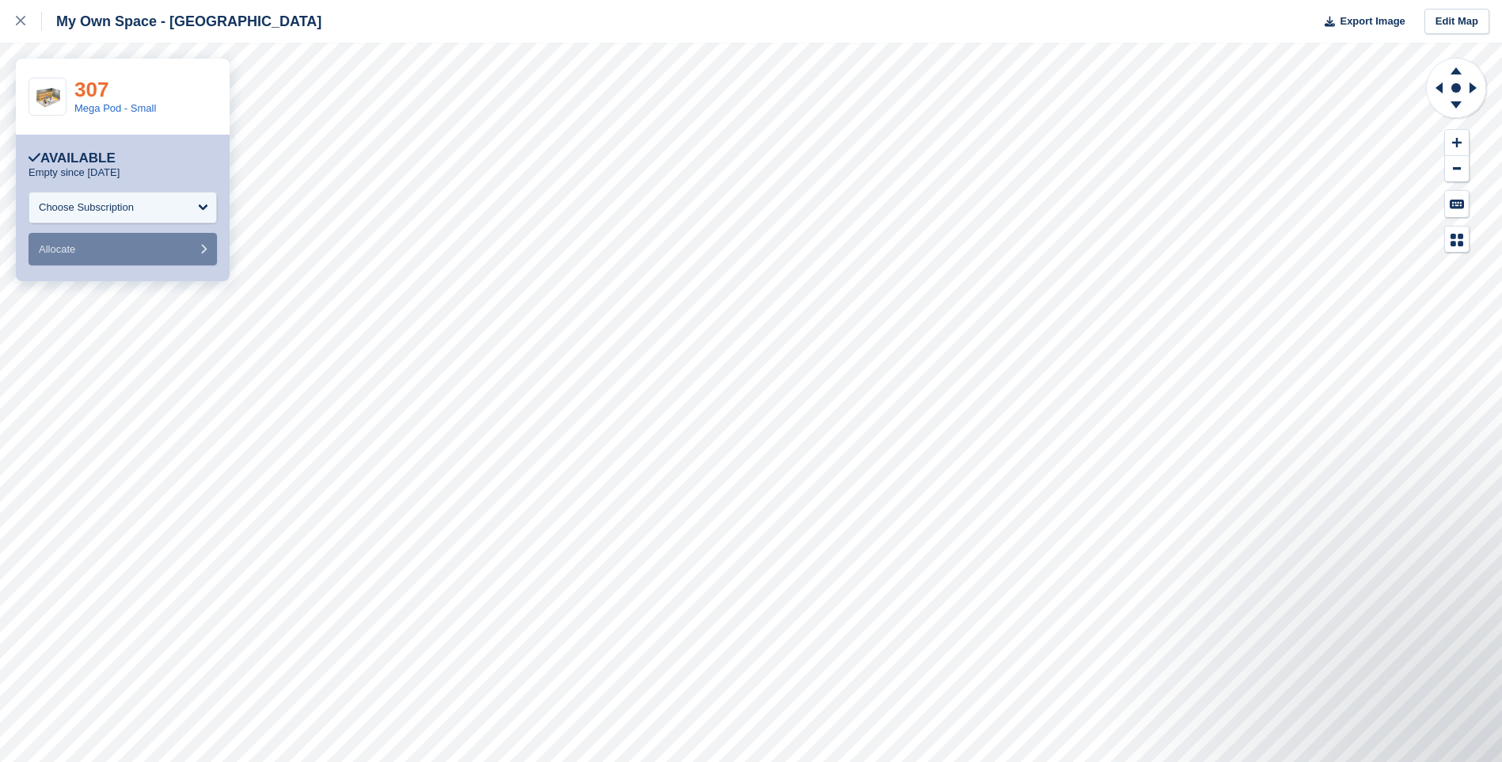  Describe the element at coordinates (86, 207) in the screenshot. I see `div: Choose Subscription` at that location.